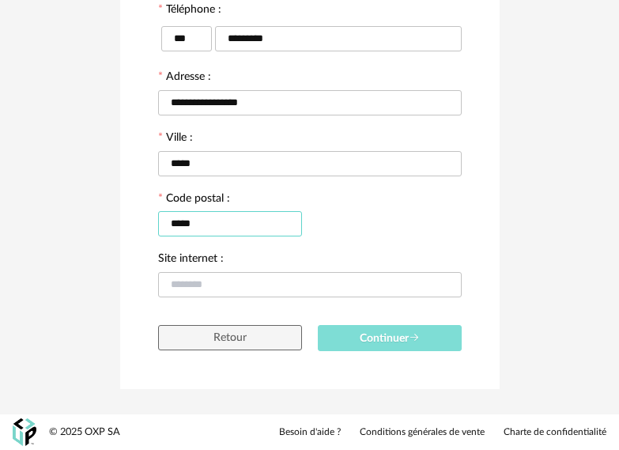 Image resolution: width=619 pixels, height=450 pixels. Describe the element at coordinates (555, 433) in the screenshot. I see `a: Charte de confidentialité` at that location.